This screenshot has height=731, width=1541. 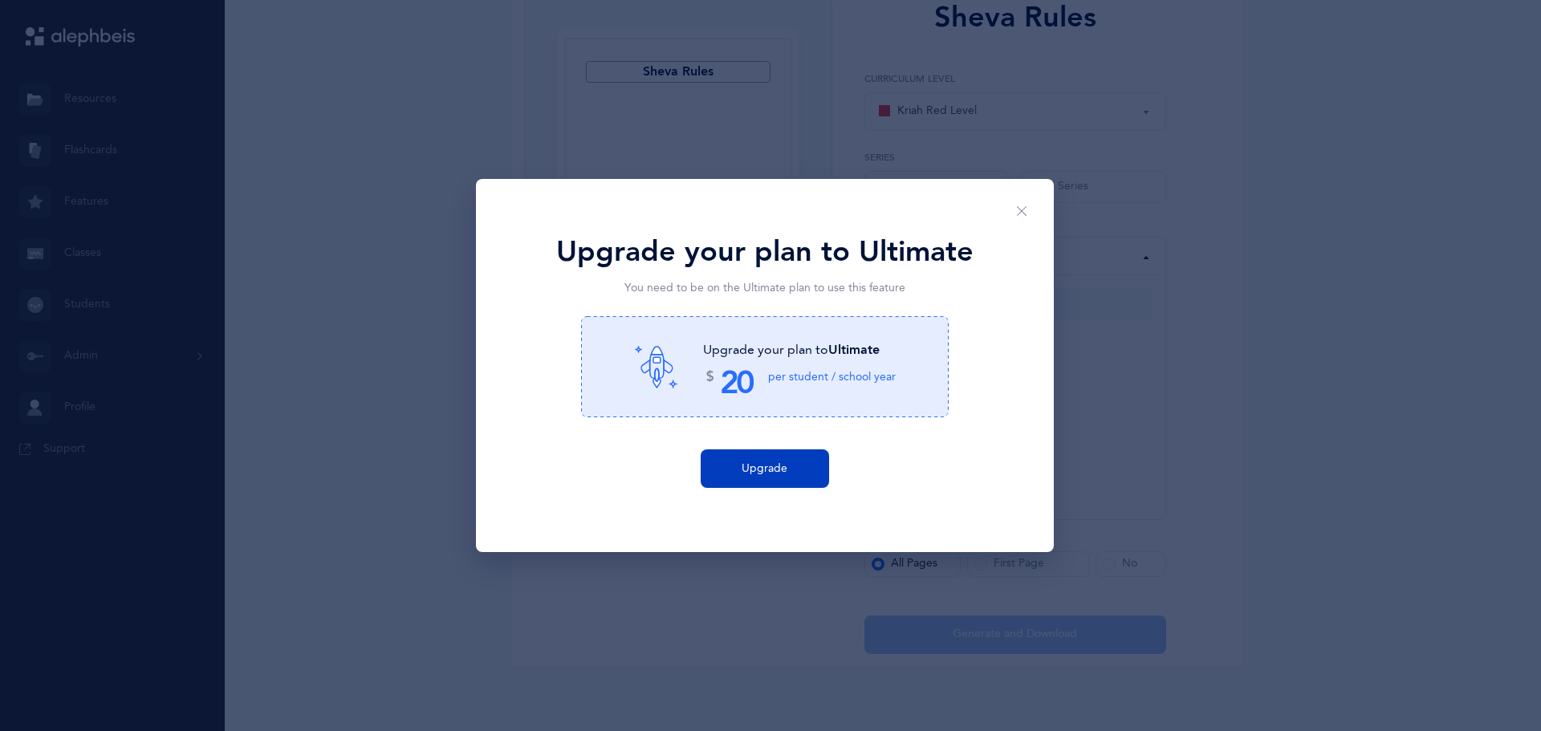 What do you see at coordinates (832, 377) in the screenshot?
I see `span: per student / school year` at bounding box center [832, 377].